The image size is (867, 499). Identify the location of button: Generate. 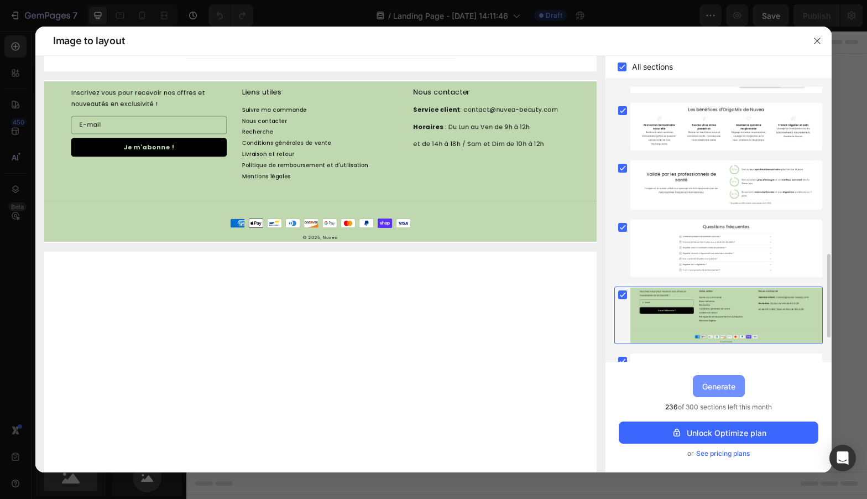
(719, 386).